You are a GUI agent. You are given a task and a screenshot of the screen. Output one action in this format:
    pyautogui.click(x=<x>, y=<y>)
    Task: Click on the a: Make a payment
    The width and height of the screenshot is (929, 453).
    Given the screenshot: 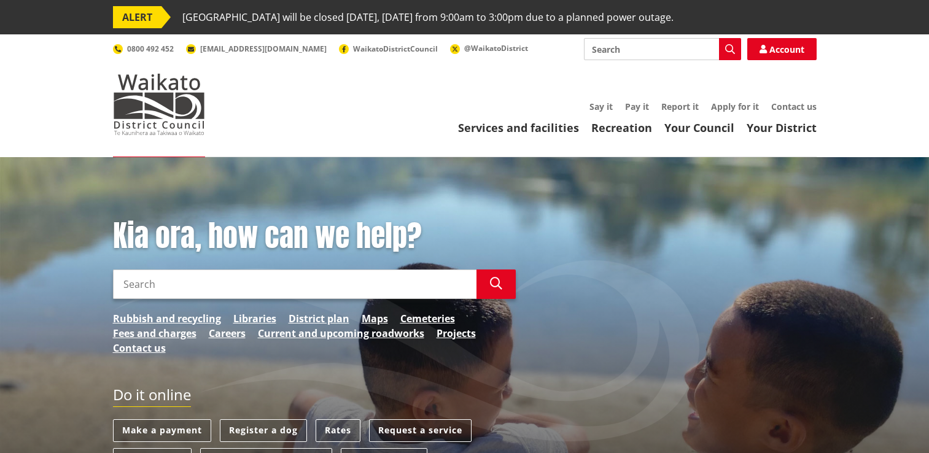 What is the action you would take?
    pyautogui.click(x=162, y=431)
    